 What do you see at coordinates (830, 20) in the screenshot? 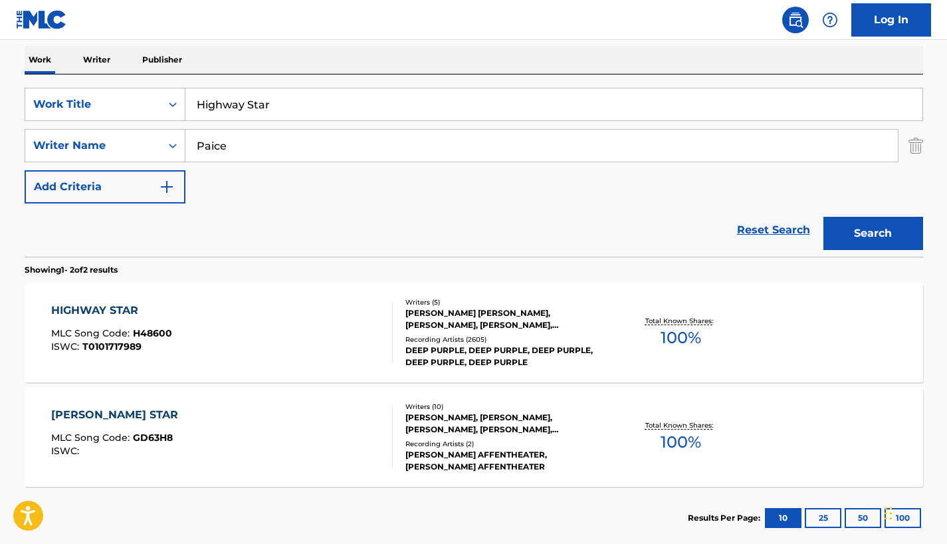
I see `img: help` at bounding box center [830, 20].